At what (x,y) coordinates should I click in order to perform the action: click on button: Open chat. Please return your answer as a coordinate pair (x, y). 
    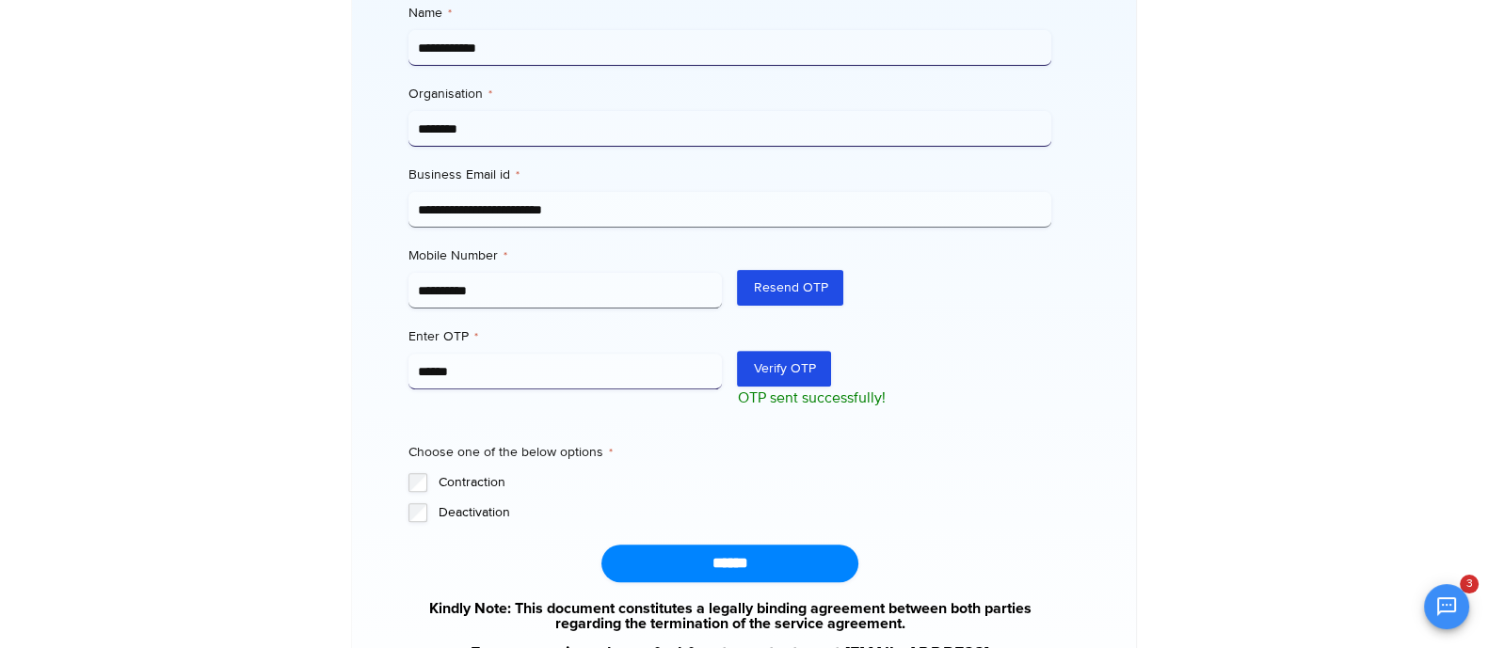
    Looking at the image, I should click on (1446, 607).